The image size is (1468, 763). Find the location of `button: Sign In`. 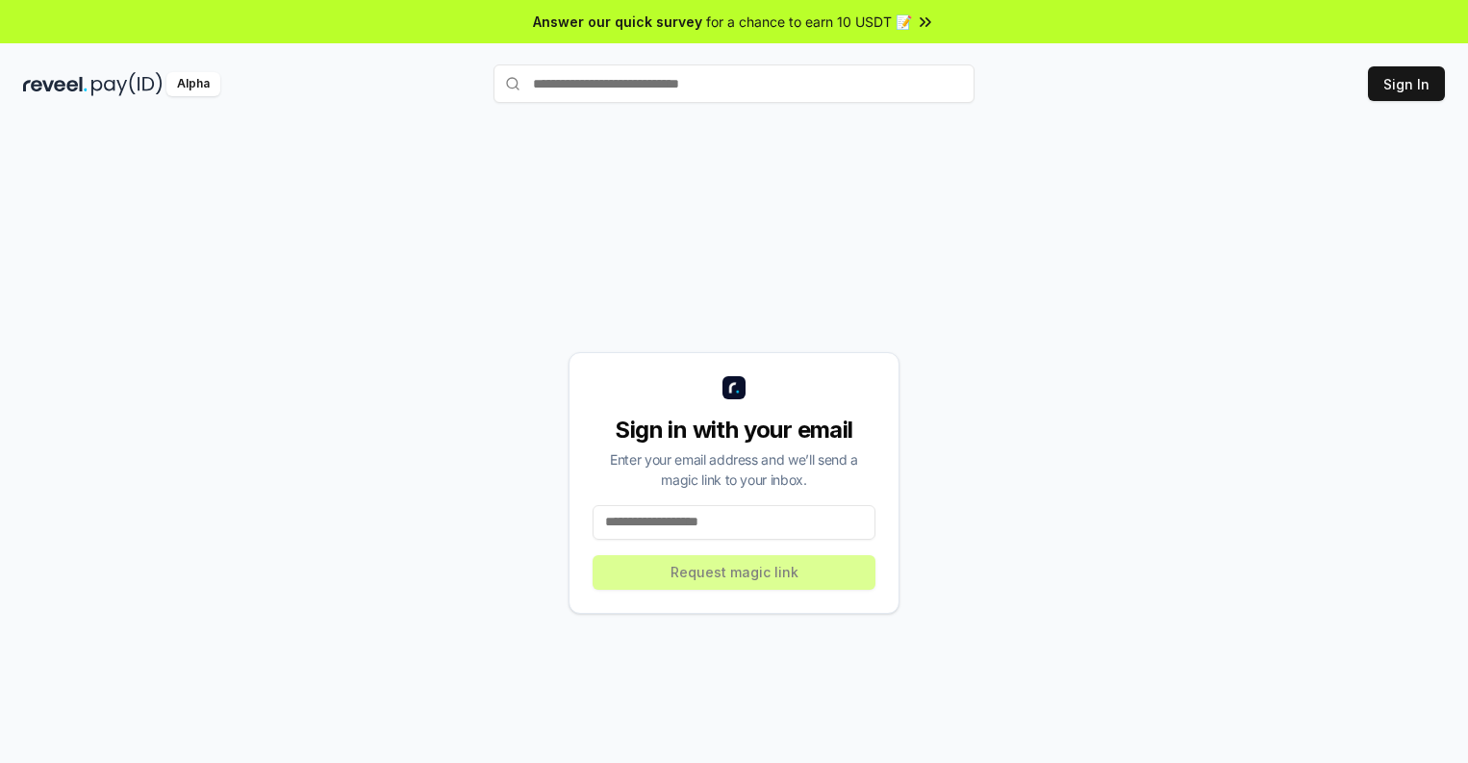

button: Sign In is located at coordinates (1407, 84).